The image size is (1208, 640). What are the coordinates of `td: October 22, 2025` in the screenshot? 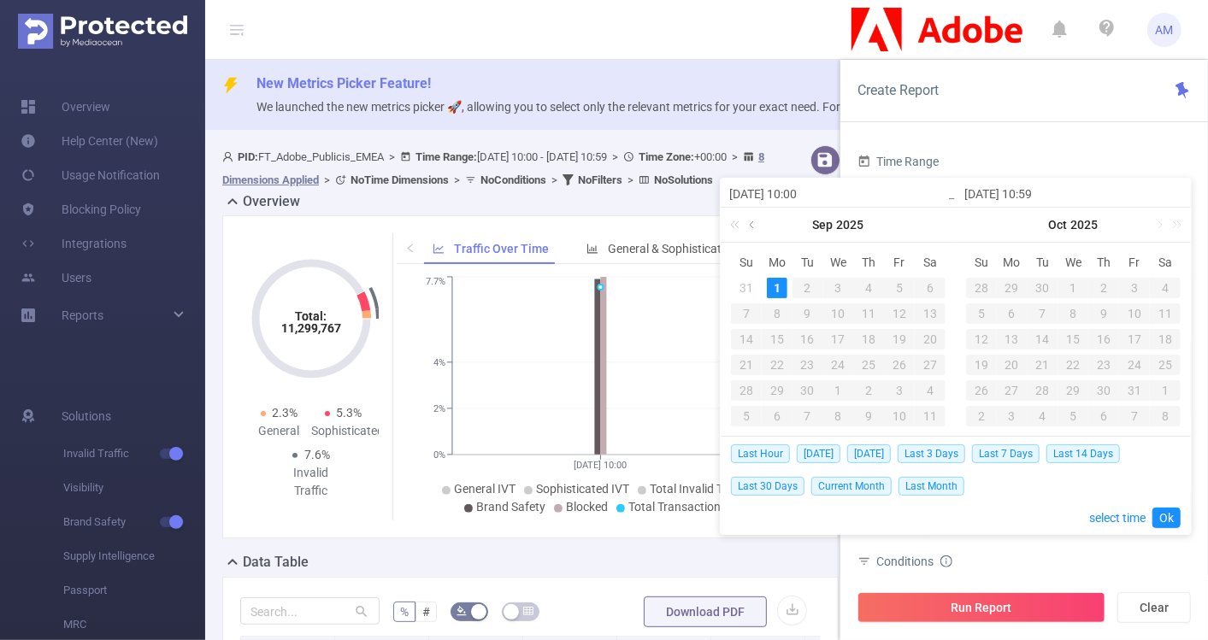 It's located at (1074, 365).